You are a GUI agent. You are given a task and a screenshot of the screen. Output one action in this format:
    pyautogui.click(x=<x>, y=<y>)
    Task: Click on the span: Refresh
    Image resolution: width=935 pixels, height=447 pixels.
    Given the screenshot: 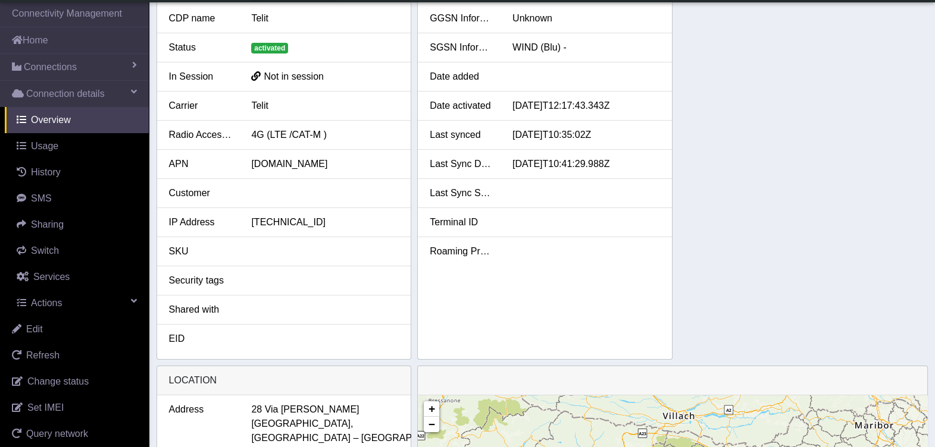 What is the action you would take?
    pyautogui.click(x=43, y=355)
    